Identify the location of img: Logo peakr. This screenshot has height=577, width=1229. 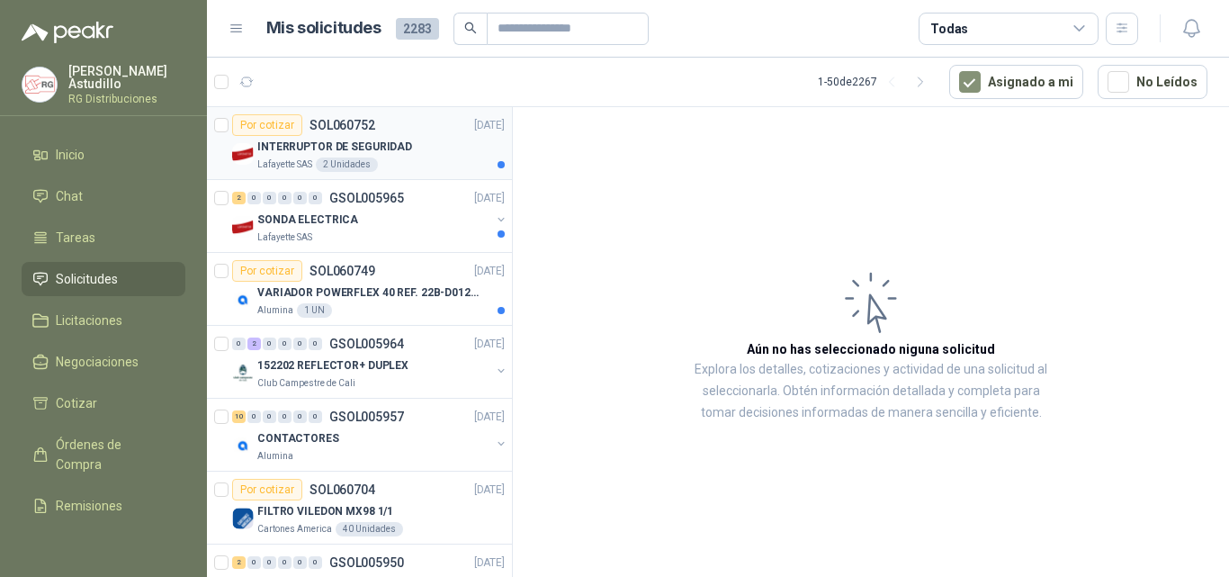
(67, 32).